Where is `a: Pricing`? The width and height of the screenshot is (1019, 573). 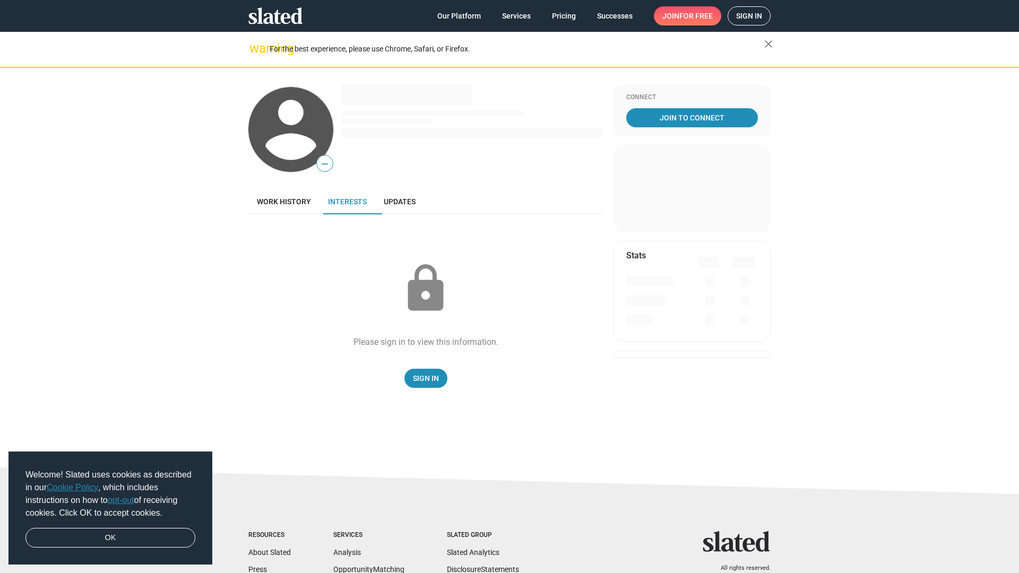
a: Pricing is located at coordinates (564, 16).